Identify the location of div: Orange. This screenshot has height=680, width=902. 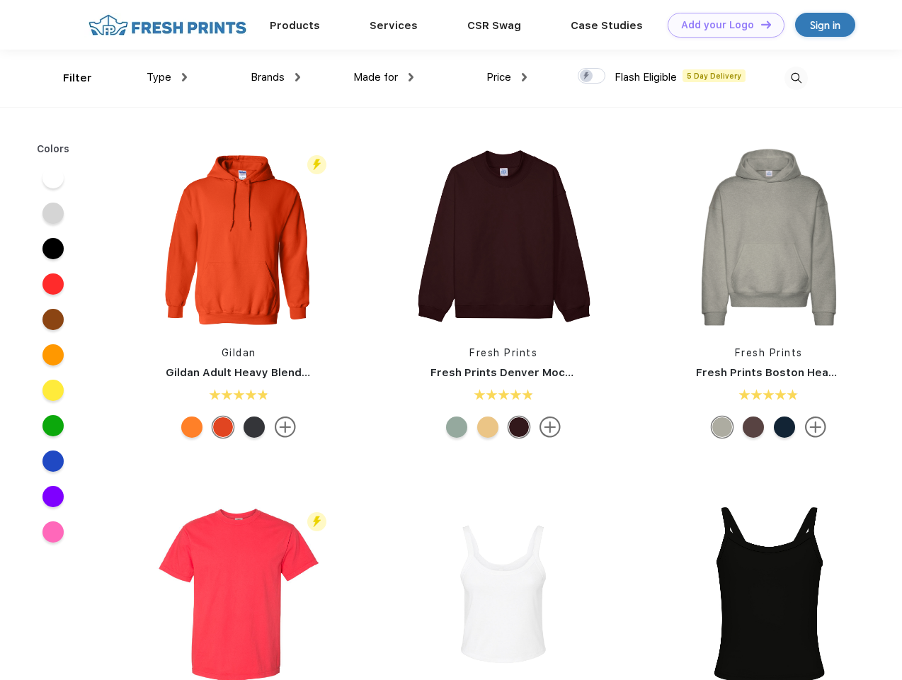
(223, 427).